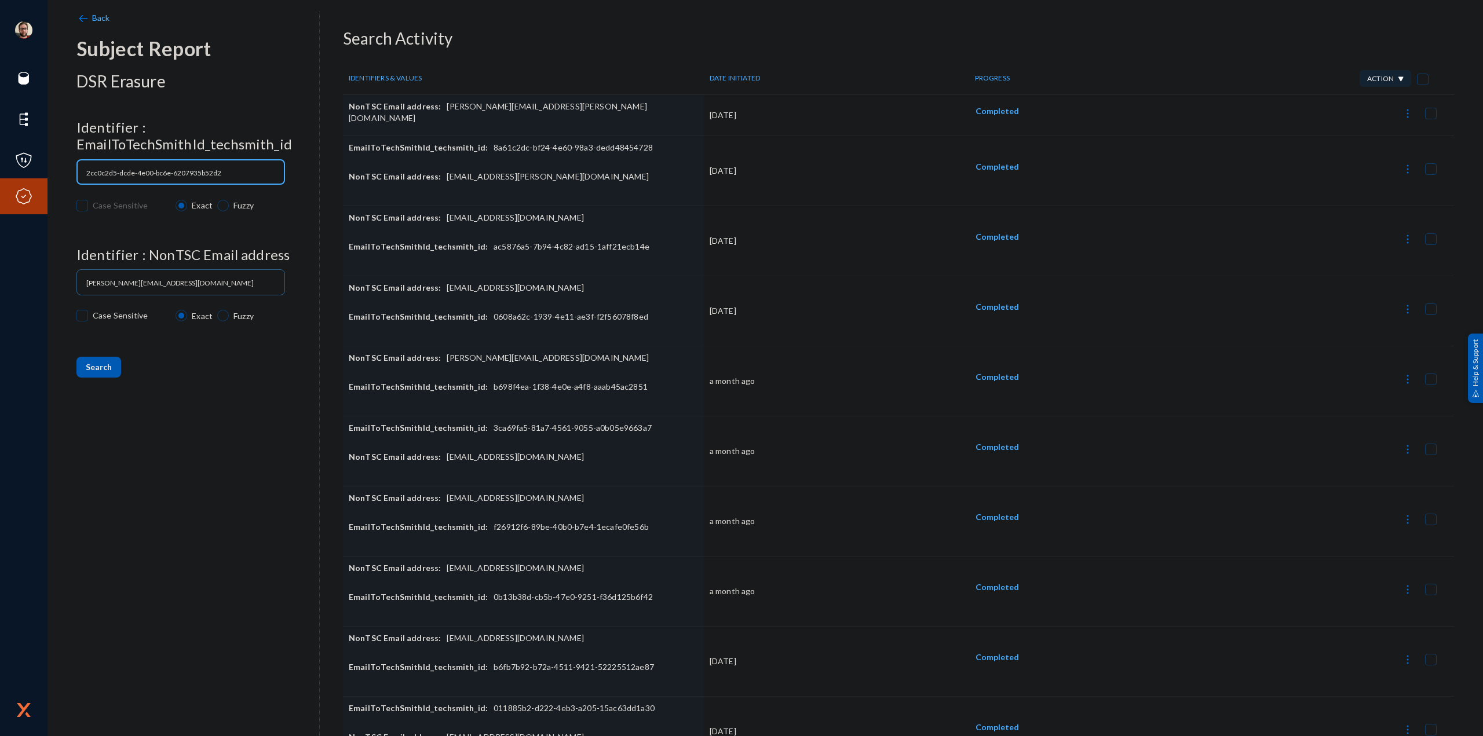  What do you see at coordinates (24, 160) in the screenshot?
I see `img: icon-policies.svg` at bounding box center [24, 160].